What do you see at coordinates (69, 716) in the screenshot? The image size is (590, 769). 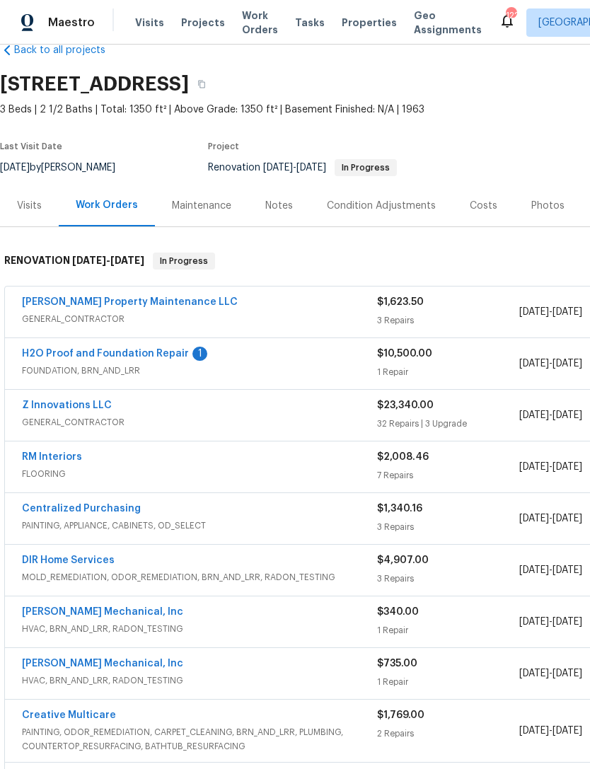 I see `a: Creative Multicare` at bounding box center [69, 716].